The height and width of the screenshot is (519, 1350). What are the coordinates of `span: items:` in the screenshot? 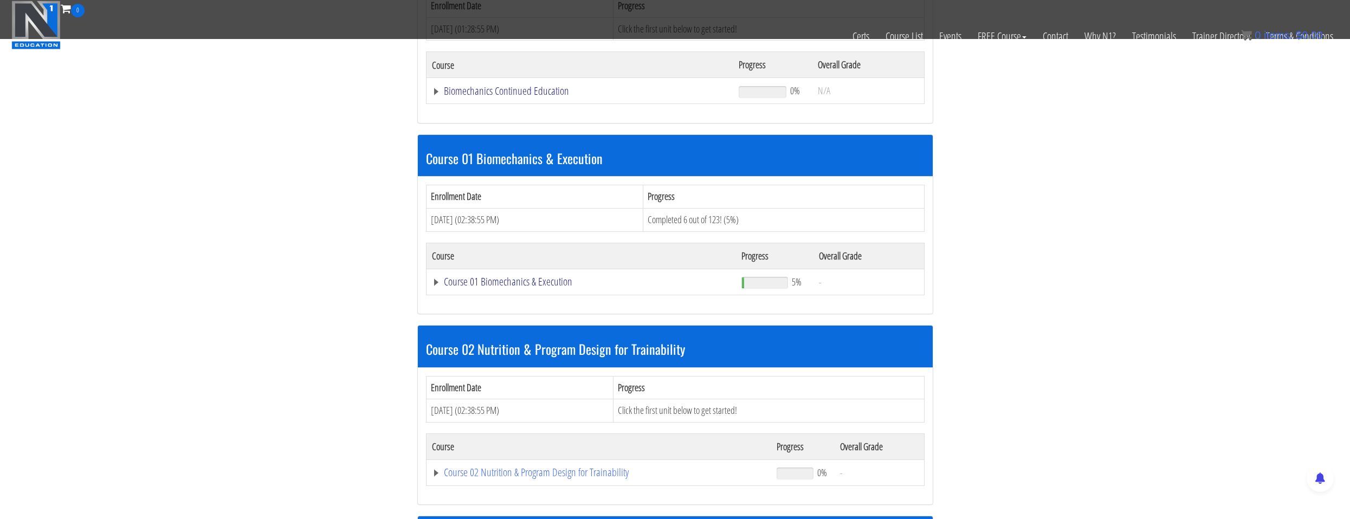 It's located at (1278, 35).